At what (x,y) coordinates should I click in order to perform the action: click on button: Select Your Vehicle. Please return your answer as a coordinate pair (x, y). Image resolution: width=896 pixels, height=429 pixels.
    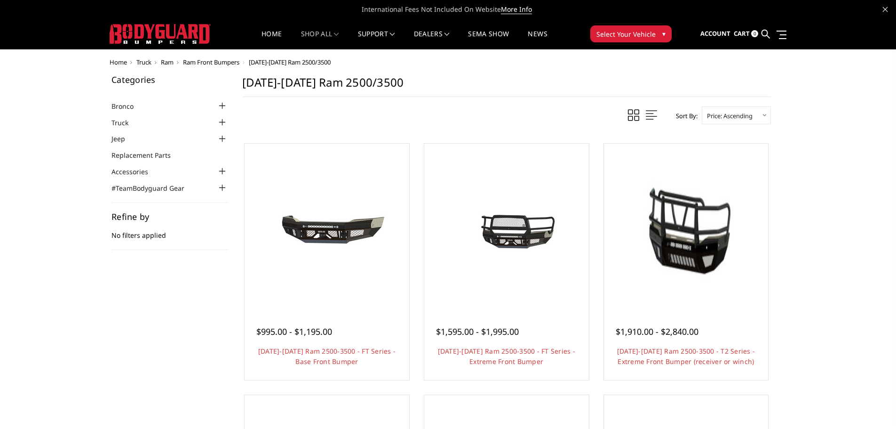
    Looking at the image, I should click on (631, 34).